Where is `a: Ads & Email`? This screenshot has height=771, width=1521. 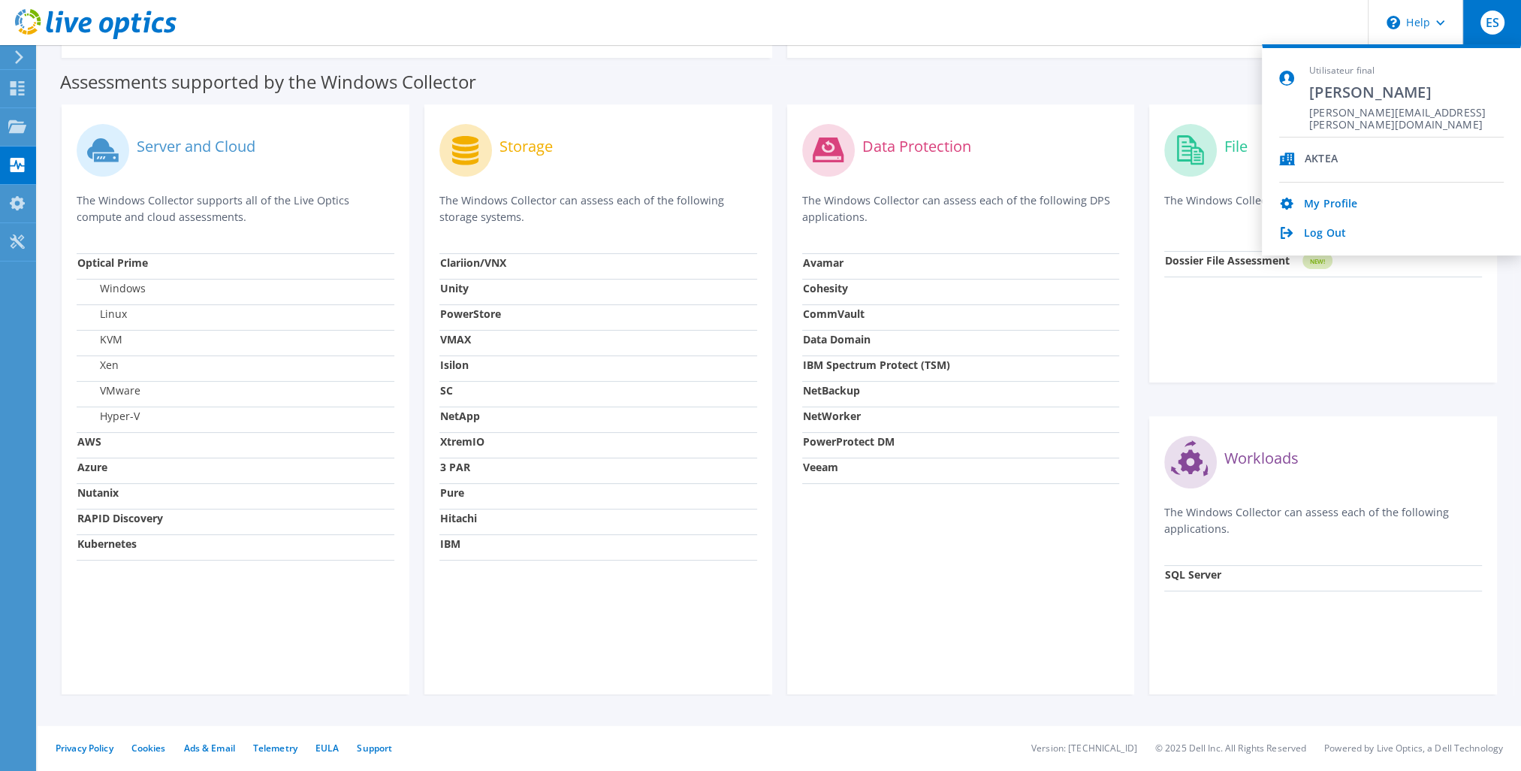 a: Ads & Email is located at coordinates (210, 748).